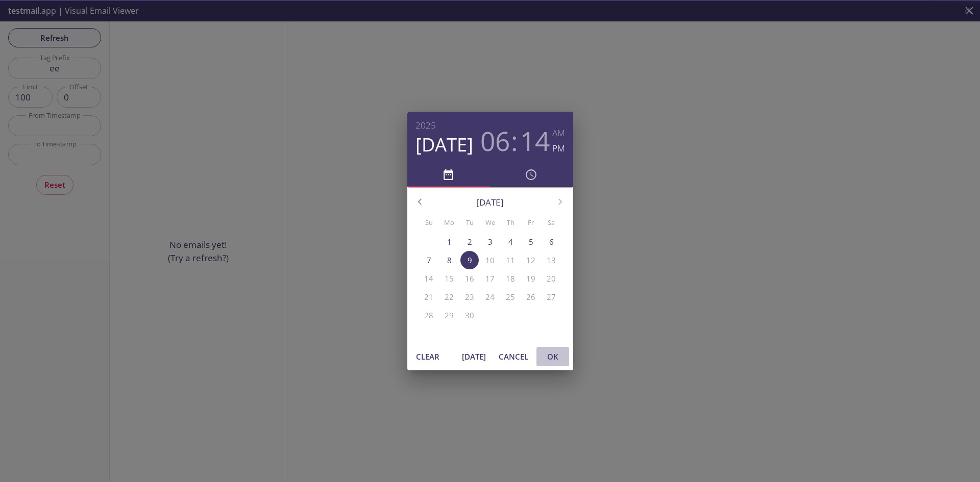 The image size is (980, 482). What do you see at coordinates (495, 141) in the screenshot?
I see `button: 06` at bounding box center [495, 141].